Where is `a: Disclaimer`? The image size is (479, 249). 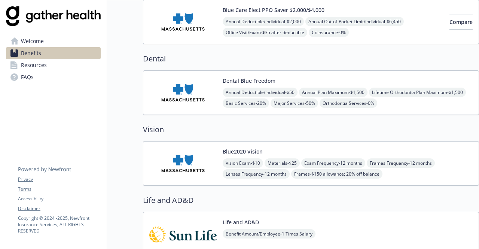 a: Disclaimer is located at coordinates (59, 208).